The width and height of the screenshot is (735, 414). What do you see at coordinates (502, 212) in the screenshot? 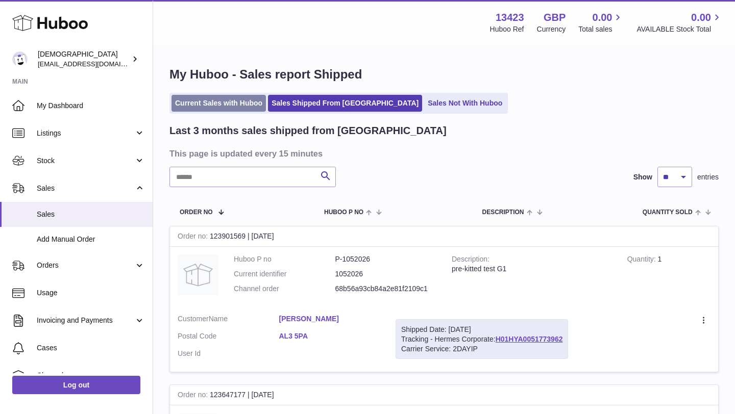
I see `span: Description` at bounding box center [502, 212].